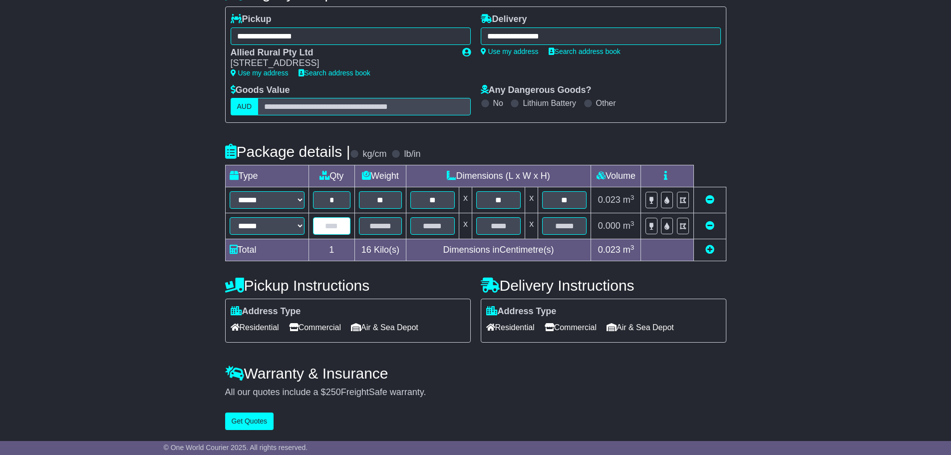 Image resolution: width=951 pixels, height=455 pixels. What do you see at coordinates (381, 250) in the screenshot?
I see `td: Kilo(s)` at bounding box center [381, 250].